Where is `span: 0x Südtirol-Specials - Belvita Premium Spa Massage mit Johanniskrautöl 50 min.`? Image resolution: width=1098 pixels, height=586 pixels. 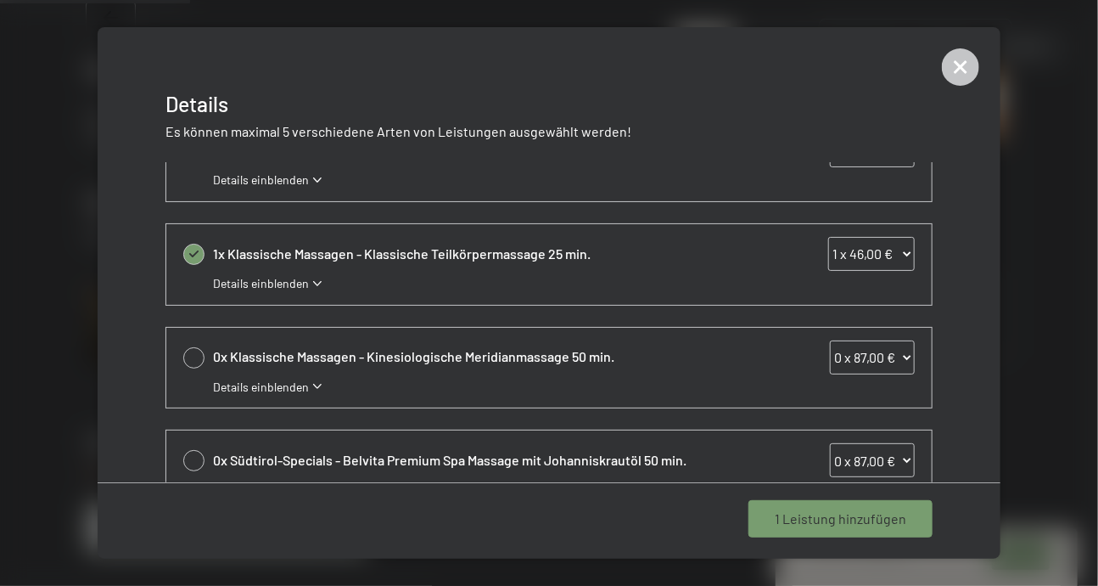
span: 0x Südtirol-Specials - Belvita Premium Spa Massage mit Johanniskrautöl 50 min. is located at coordinates (476, 460).